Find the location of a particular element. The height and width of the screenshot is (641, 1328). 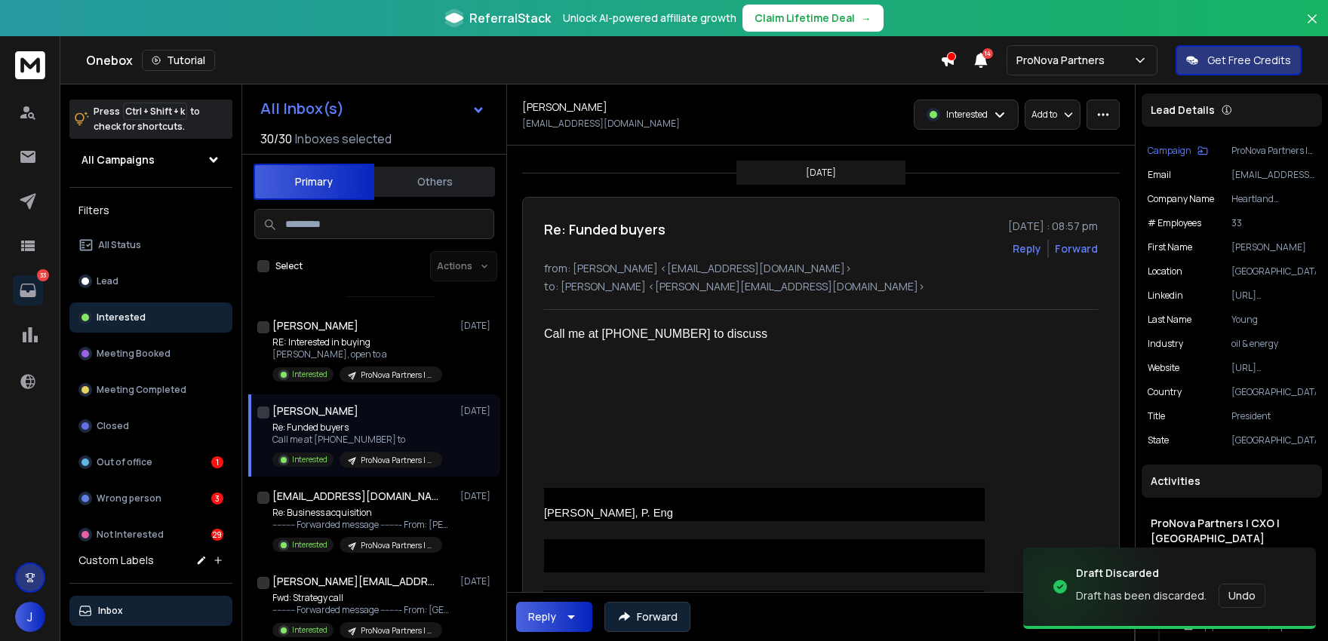

button: Forward is located at coordinates (647, 617).